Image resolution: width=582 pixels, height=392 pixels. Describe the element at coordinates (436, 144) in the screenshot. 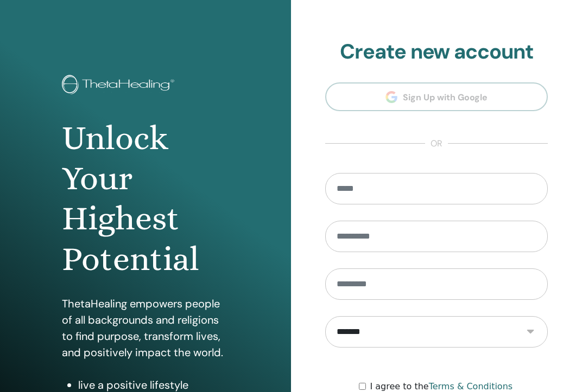

I see `span: or` at that location.